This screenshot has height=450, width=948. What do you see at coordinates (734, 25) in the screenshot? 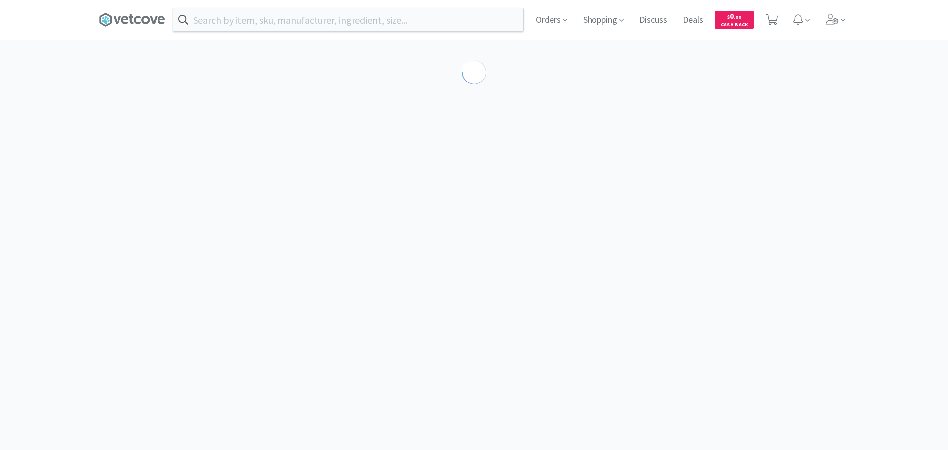
I see `span: Cash Back` at bounding box center [734, 25].